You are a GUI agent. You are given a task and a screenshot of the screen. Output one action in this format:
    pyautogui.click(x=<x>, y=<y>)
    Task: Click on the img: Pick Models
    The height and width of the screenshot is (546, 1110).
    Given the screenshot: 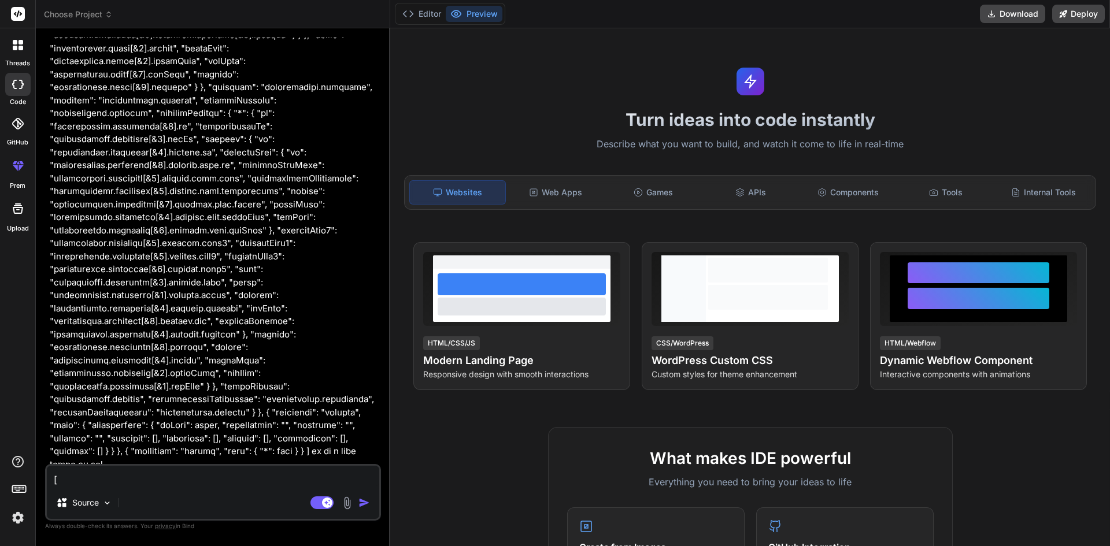 What is the action you would take?
    pyautogui.click(x=107, y=503)
    